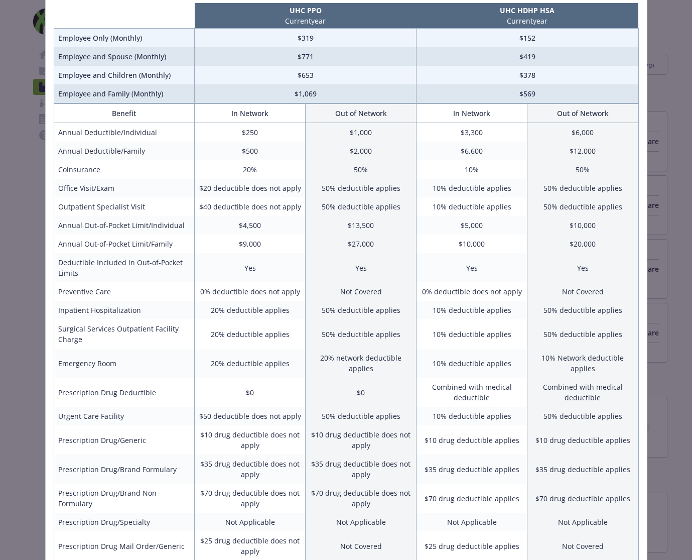 Image resolution: width=692 pixels, height=560 pixels. I want to click on td: Prescription Drug/Brand Formulary, so click(124, 469).